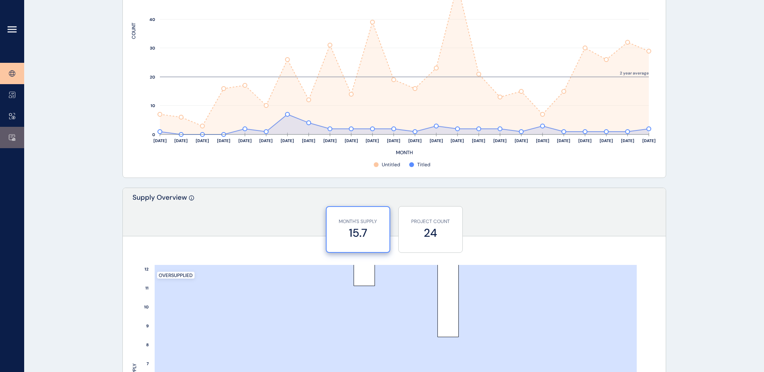 The width and height of the screenshot is (764, 372). Describe the element at coordinates (152, 77) in the screenshot. I see `text: 20` at that location.